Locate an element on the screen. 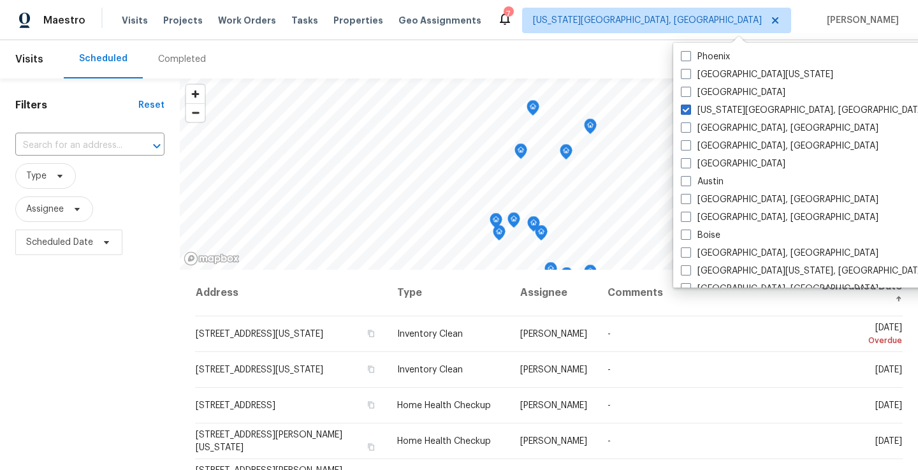 Image resolution: width=918 pixels, height=470 pixels. span: Scheduled Date is located at coordinates (59, 242).